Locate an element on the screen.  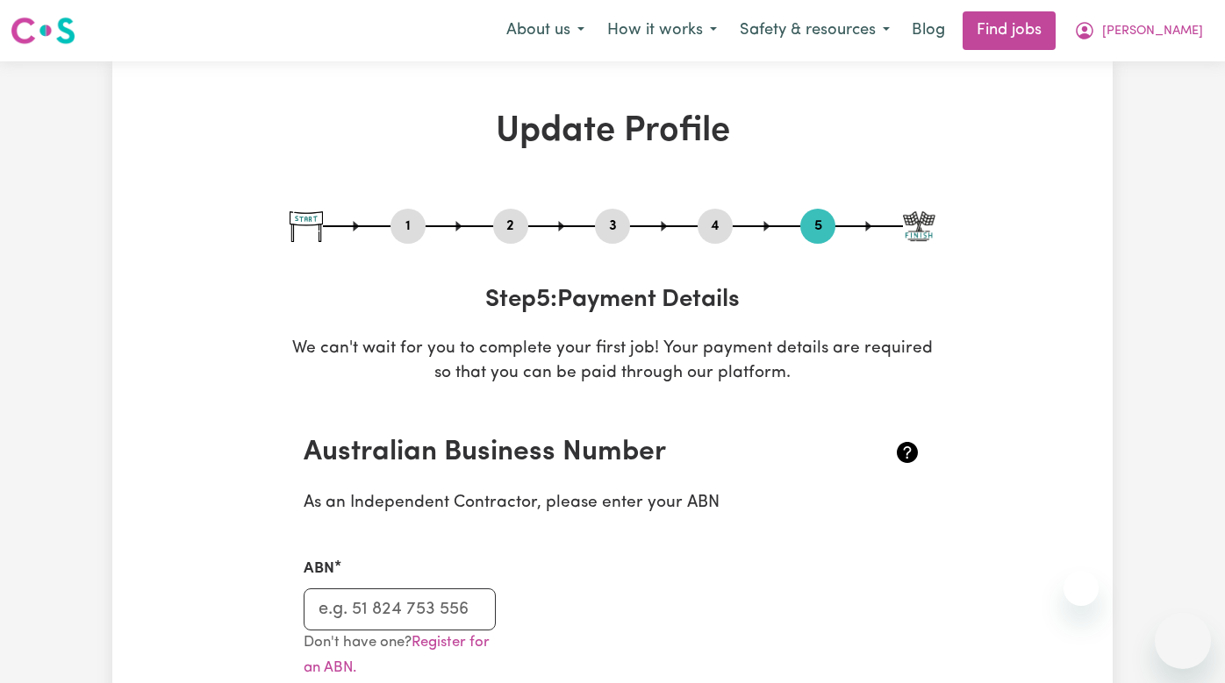
p: We can't wait for you to complete your first job! Your payment details are required so that you c... is located at coordinates (612, 362).